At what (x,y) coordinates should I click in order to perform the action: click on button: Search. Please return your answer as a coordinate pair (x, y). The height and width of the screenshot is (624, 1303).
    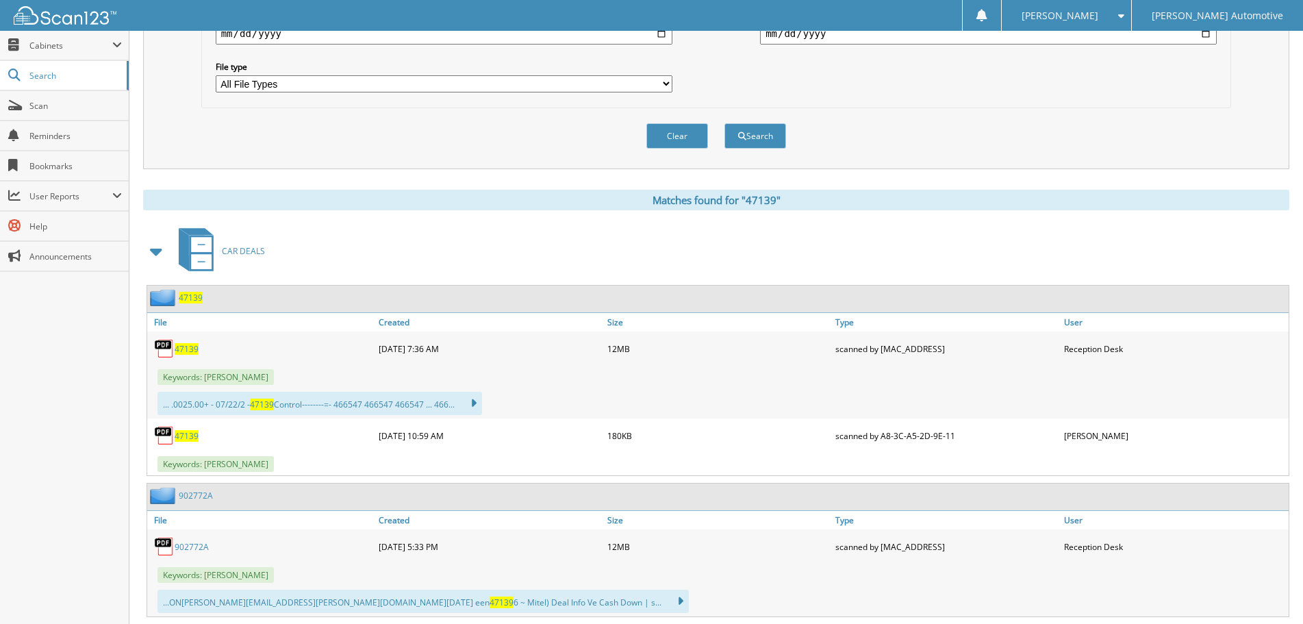
    Looking at the image, I should click on (755, 136).